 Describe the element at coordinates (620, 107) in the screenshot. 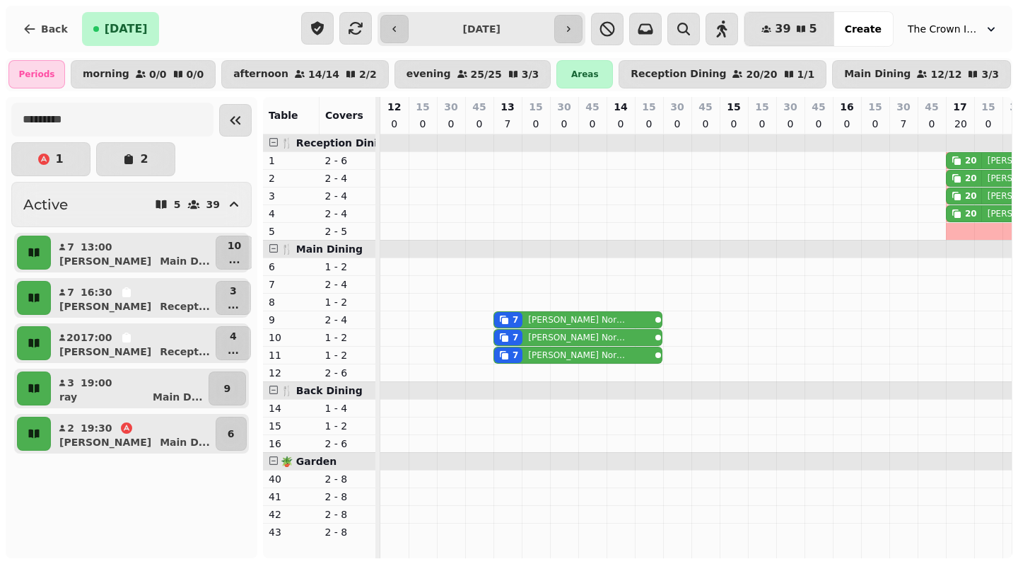

I see `p: 14` at that location.